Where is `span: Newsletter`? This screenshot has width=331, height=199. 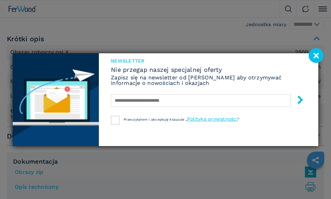 span: Newsletter is located at coordinates (209, 61).